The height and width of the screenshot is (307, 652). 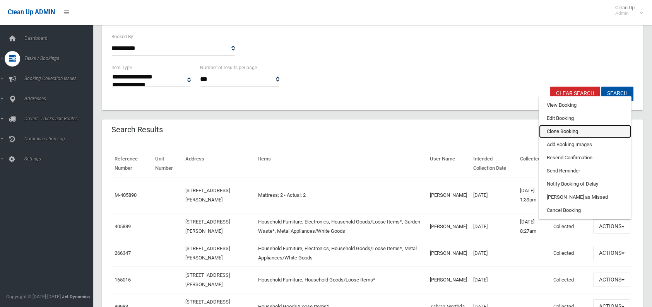 What do you see at coordinates (585, 131) in the screenshot?
I see `a: Clone Booking` at bounding box center [585, 131].